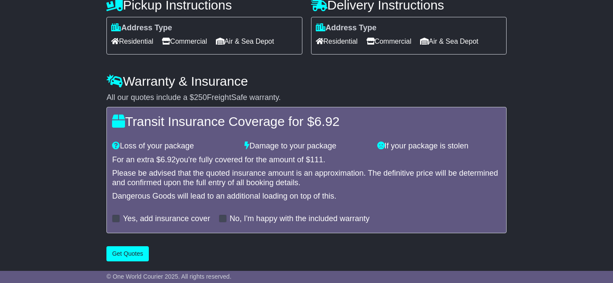 This screenshot has height=283, width=613. Describe the element at coordinates (306, 98) in the screenshot. I see `div: All our quotes include a $ FreightSafe warranty.` at that location.